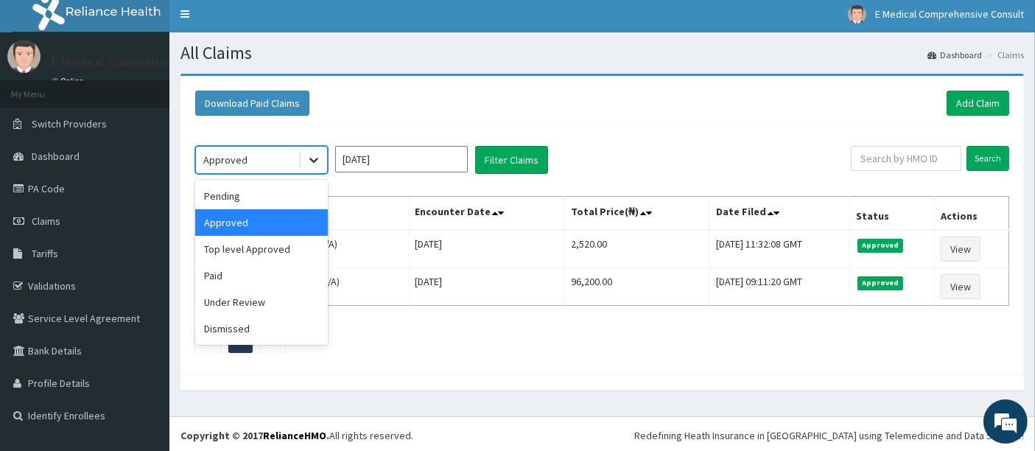  What do you see at coordinates (401, 159) in the screenshot?
I see `input: Select Month and Year` at bounding box center [401, 159].